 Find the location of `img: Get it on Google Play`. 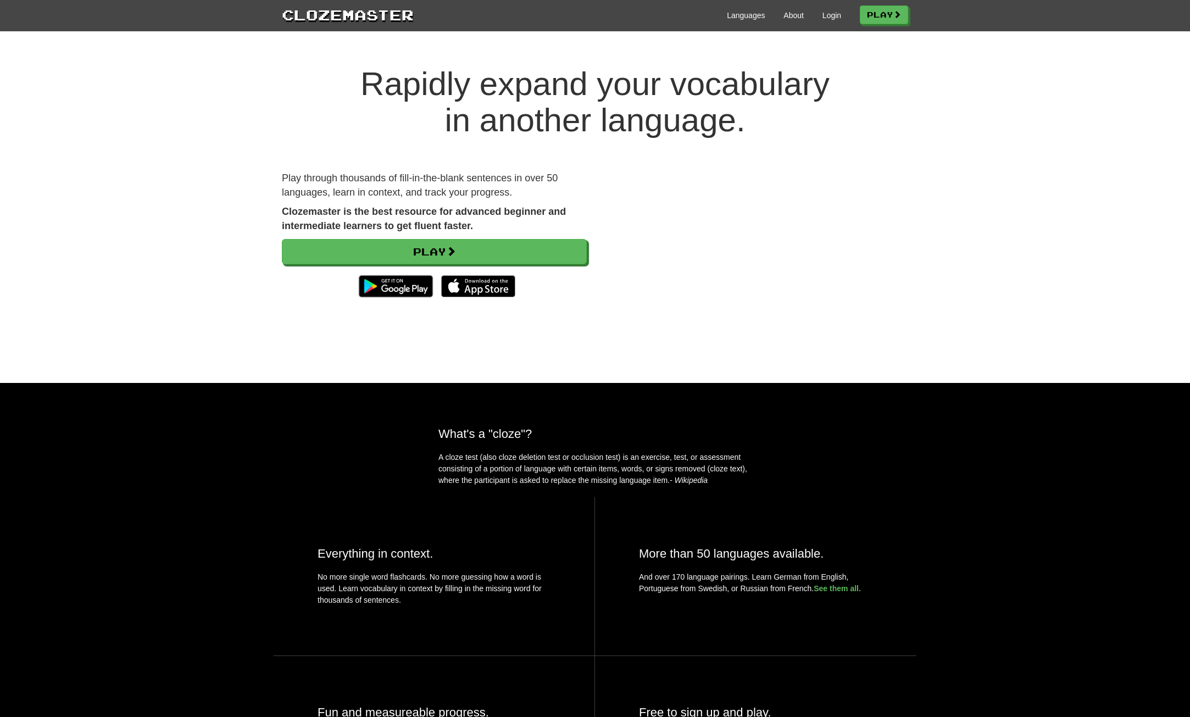

img: Get it on Google Play is located at coordinates (396, 286).